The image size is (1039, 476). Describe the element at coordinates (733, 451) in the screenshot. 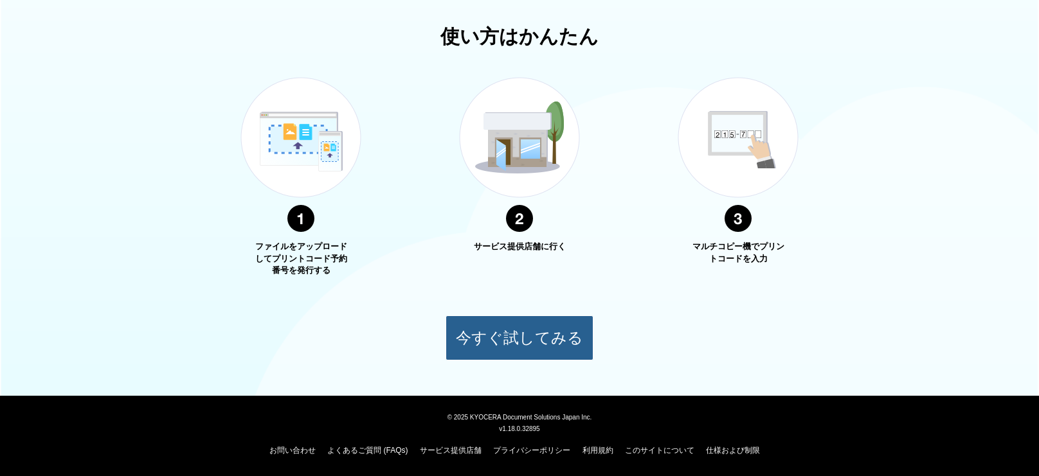

I see `a: 仕様および制限` at that location.